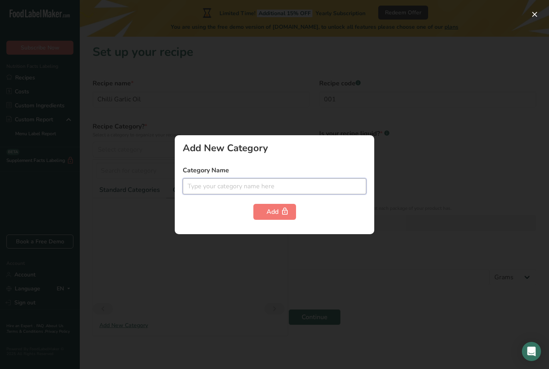 The width and height of the screenshot is (549, 369). What do you see at coordinates (274, 170) in the screenshot?
I see `label: Category Name` at bounding box center [274, 170].